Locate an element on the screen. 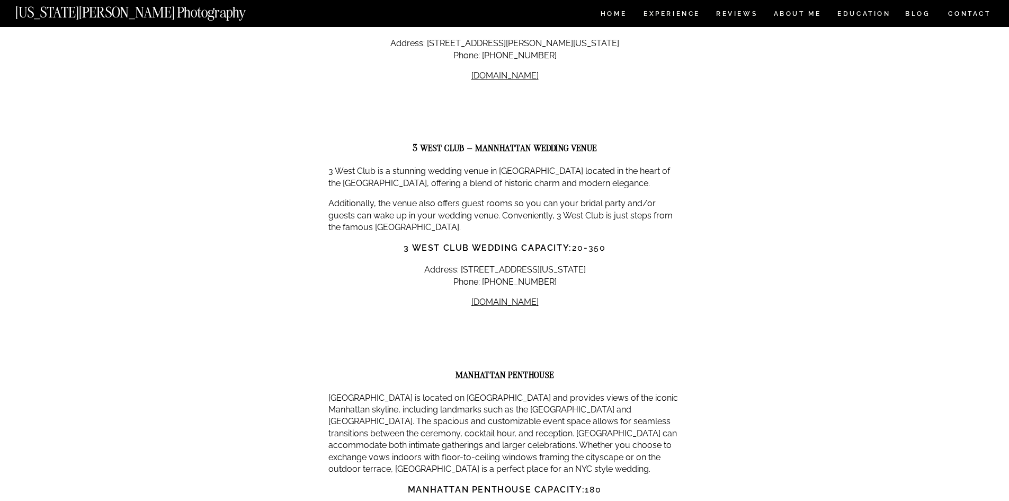  a: ABOUT ME is located at coordinates (797, 15).